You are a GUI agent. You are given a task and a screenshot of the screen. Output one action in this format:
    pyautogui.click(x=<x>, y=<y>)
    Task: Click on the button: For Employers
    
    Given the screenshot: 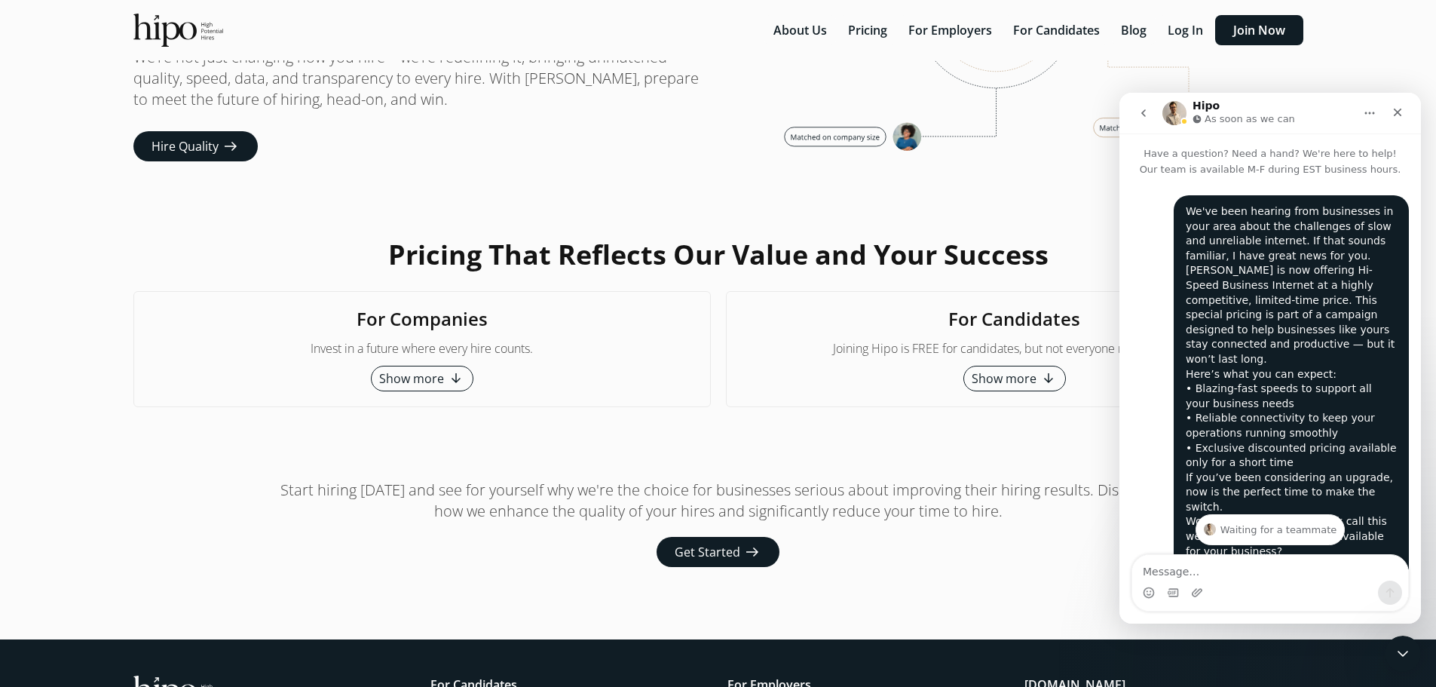 What is the action you would take?
    pyautogui.click(x=950, y=30)
    